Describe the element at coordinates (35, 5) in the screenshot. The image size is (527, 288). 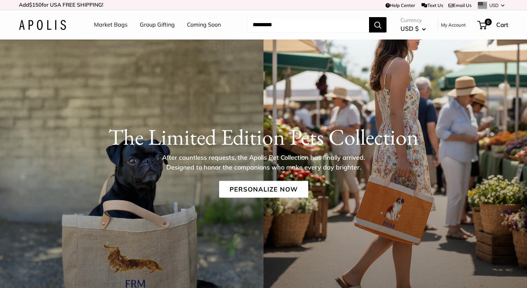
I see `span: $150` at that location.